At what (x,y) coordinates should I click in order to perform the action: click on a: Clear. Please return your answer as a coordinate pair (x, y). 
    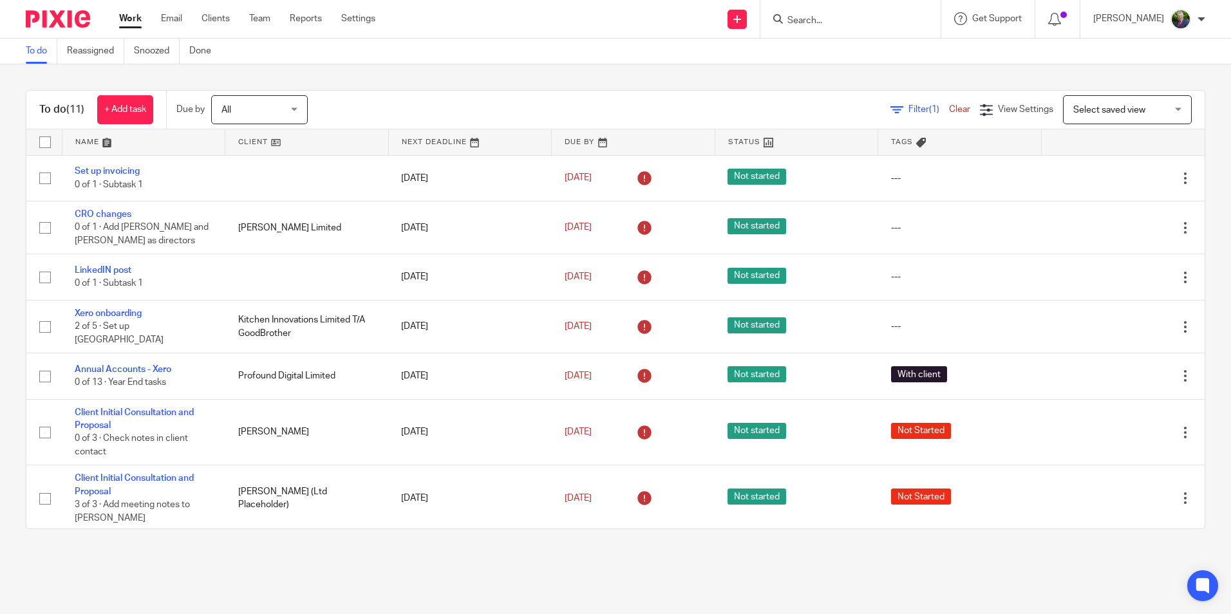
    Looking at the image, I should click on (960, 109).